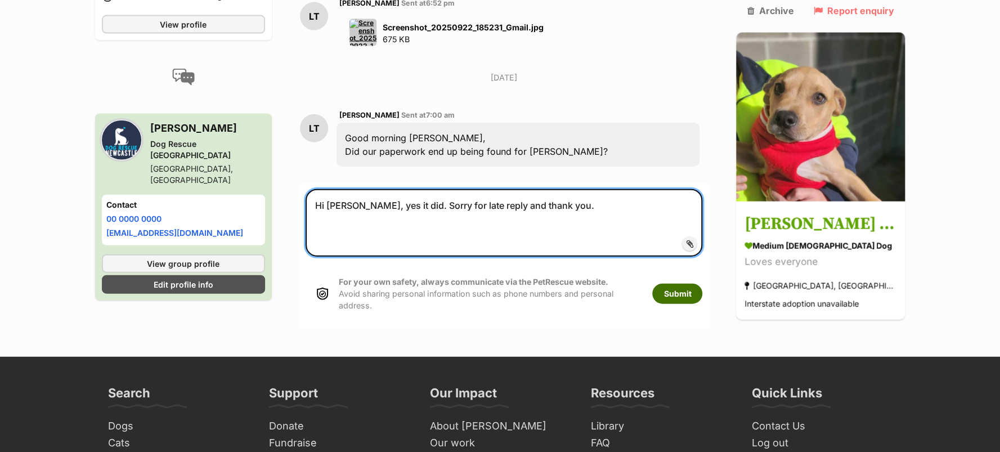  What do you see at coordinates (183, 24) in the screenshot?
I see `a: View profile` at bounding box center [183, 24].